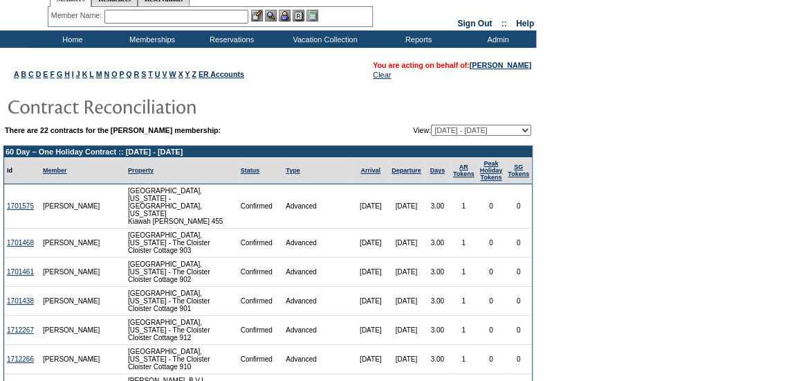 This screenshot has height=381, width=810. Describe the element at coordinates (437, 170) in the screenshot. I see `a: Days` at that location.